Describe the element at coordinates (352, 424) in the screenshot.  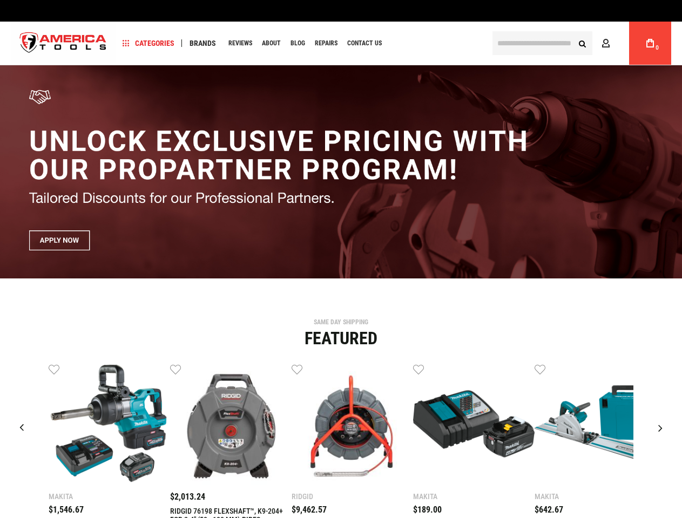
I see `img: RIDGID 76883 SEESNAKE® MINI PRO` at that location.